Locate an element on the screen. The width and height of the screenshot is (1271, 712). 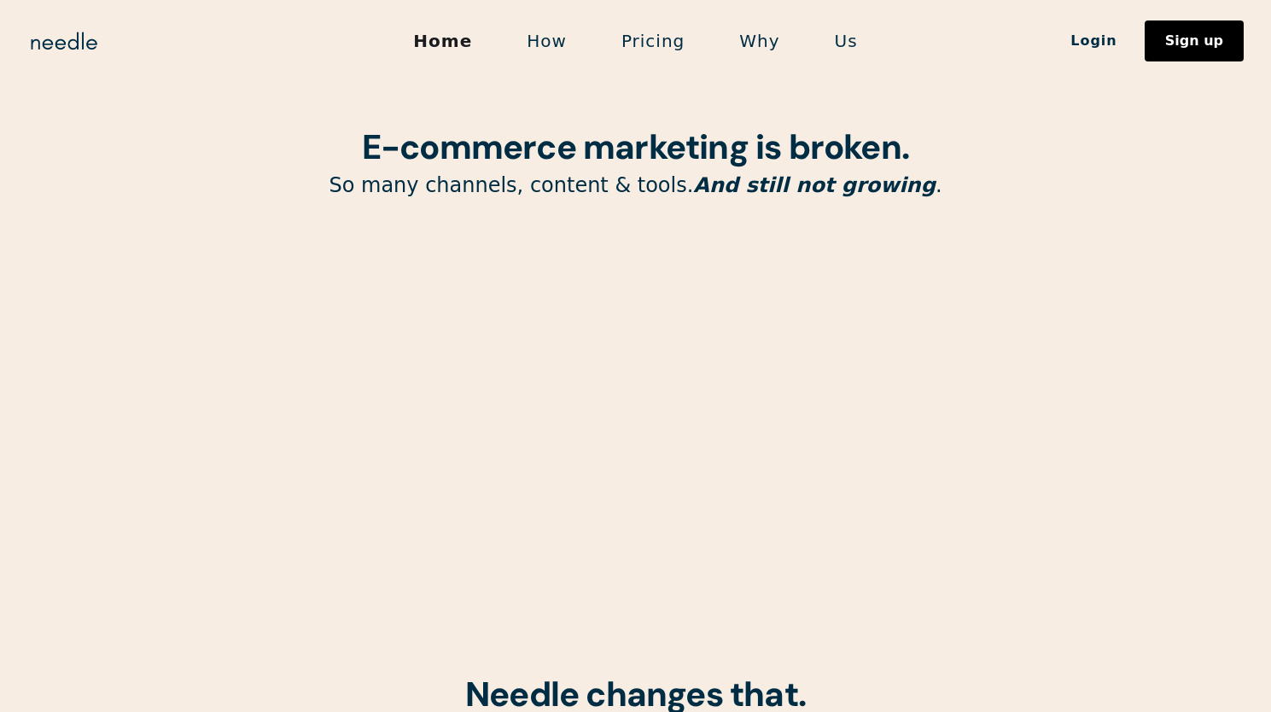
em: And still not growing is located at coordinates (814, 185).